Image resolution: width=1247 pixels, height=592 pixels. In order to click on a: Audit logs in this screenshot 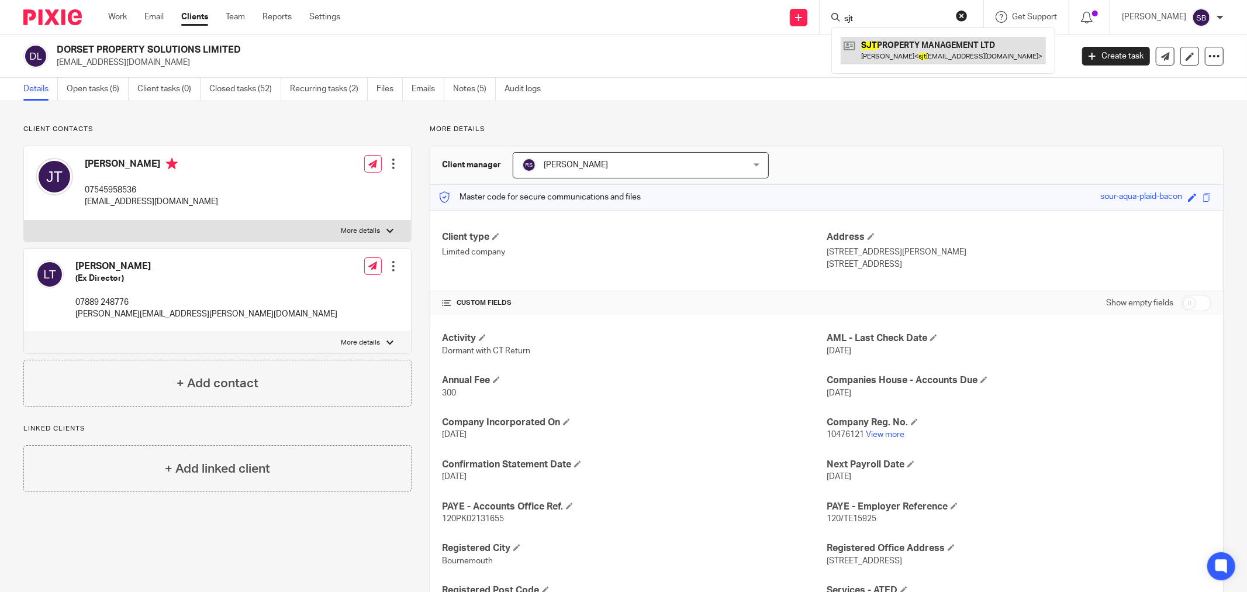, I will do `click(527, 89)`.